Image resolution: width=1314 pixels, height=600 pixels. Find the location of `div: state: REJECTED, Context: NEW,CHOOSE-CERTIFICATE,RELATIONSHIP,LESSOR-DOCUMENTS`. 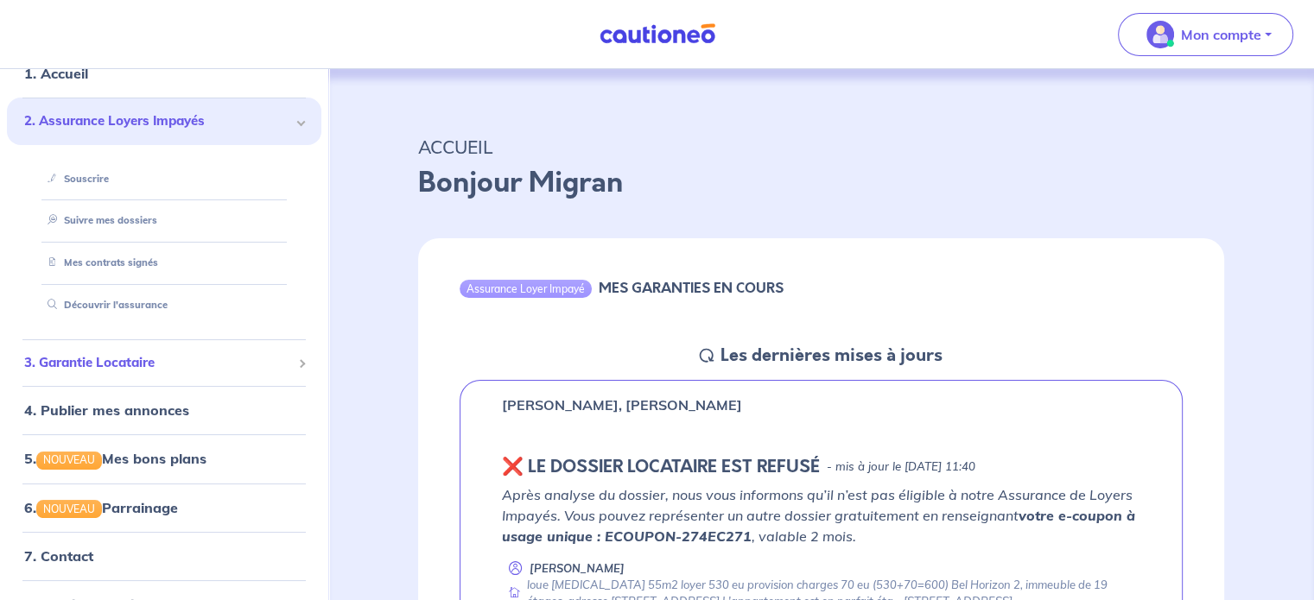

div: state: REJECTED, Context: NEW,CHOOSE-CERTIFICATE,RELATIONSHIP,LESSOR-DOCUMENTS is located at coordinates (821, 467).